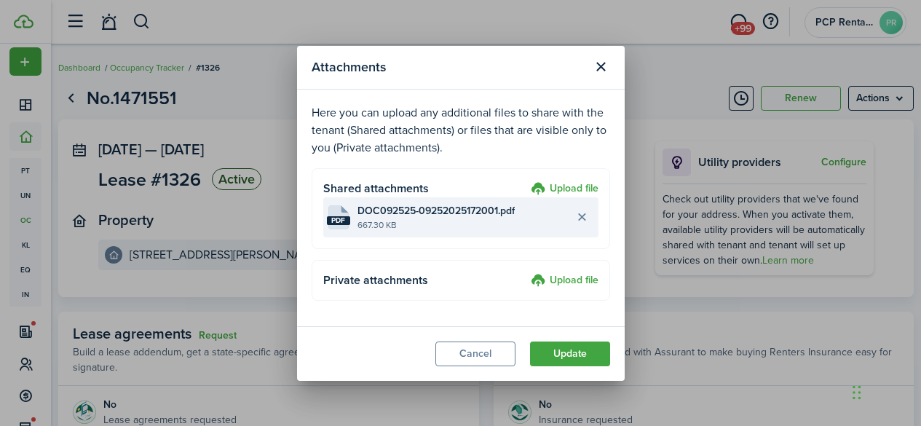  What do you see at coordinates (338, 217) in the screenshot?
I see `file-icon: File` at bounding box center [338, 217].